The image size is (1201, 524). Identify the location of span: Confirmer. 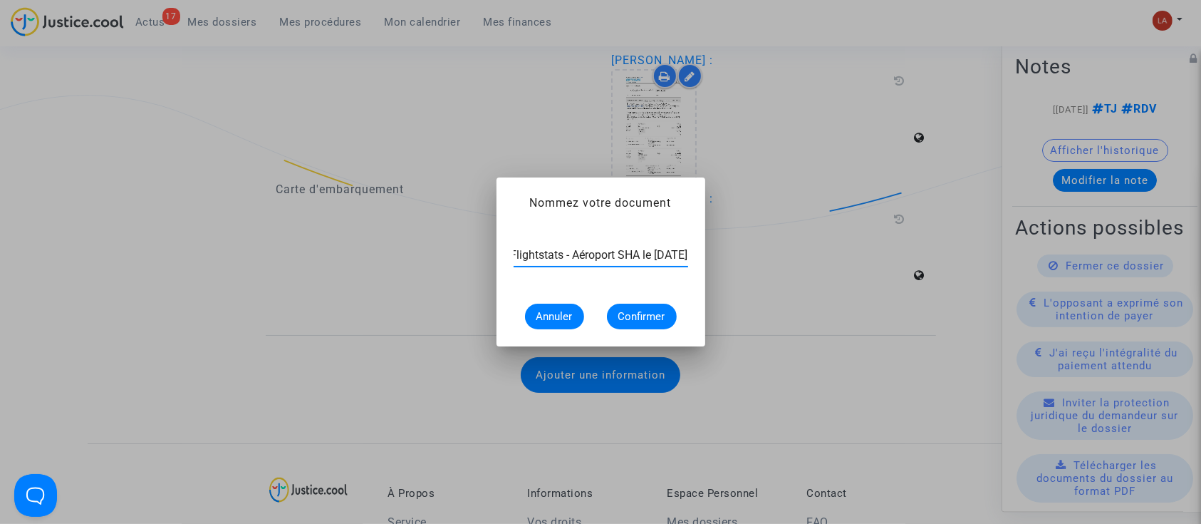
(642, 316).